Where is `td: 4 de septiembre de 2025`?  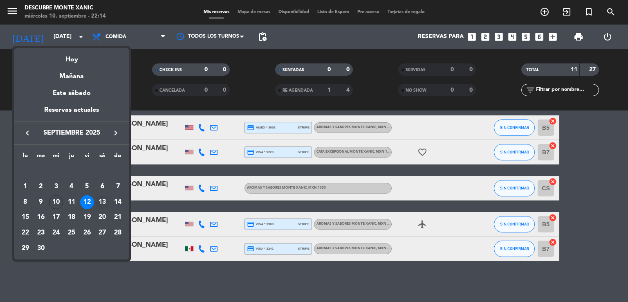 td: 4 de septiembre de 2025 is located at coordinates (72, 187).